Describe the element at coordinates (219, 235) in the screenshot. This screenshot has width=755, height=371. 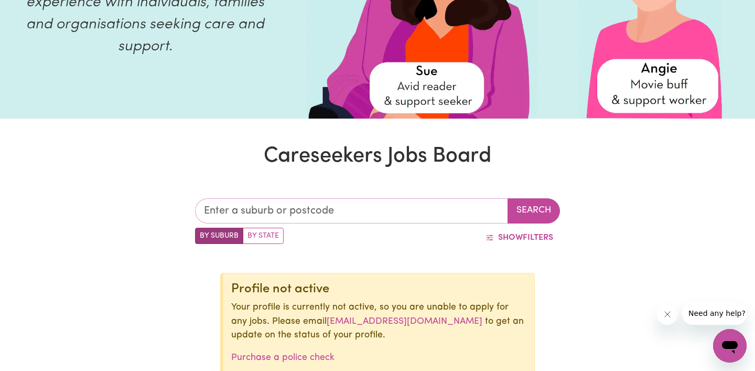
I see `label: Search by suburb/post code` at that location.